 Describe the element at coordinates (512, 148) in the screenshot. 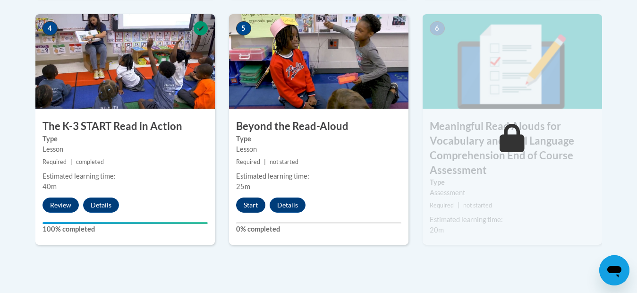

I see `h3: Meaningful Read Alouds for Vocabulary and Oral Language Comprehension End of Course Assessment` at that location.